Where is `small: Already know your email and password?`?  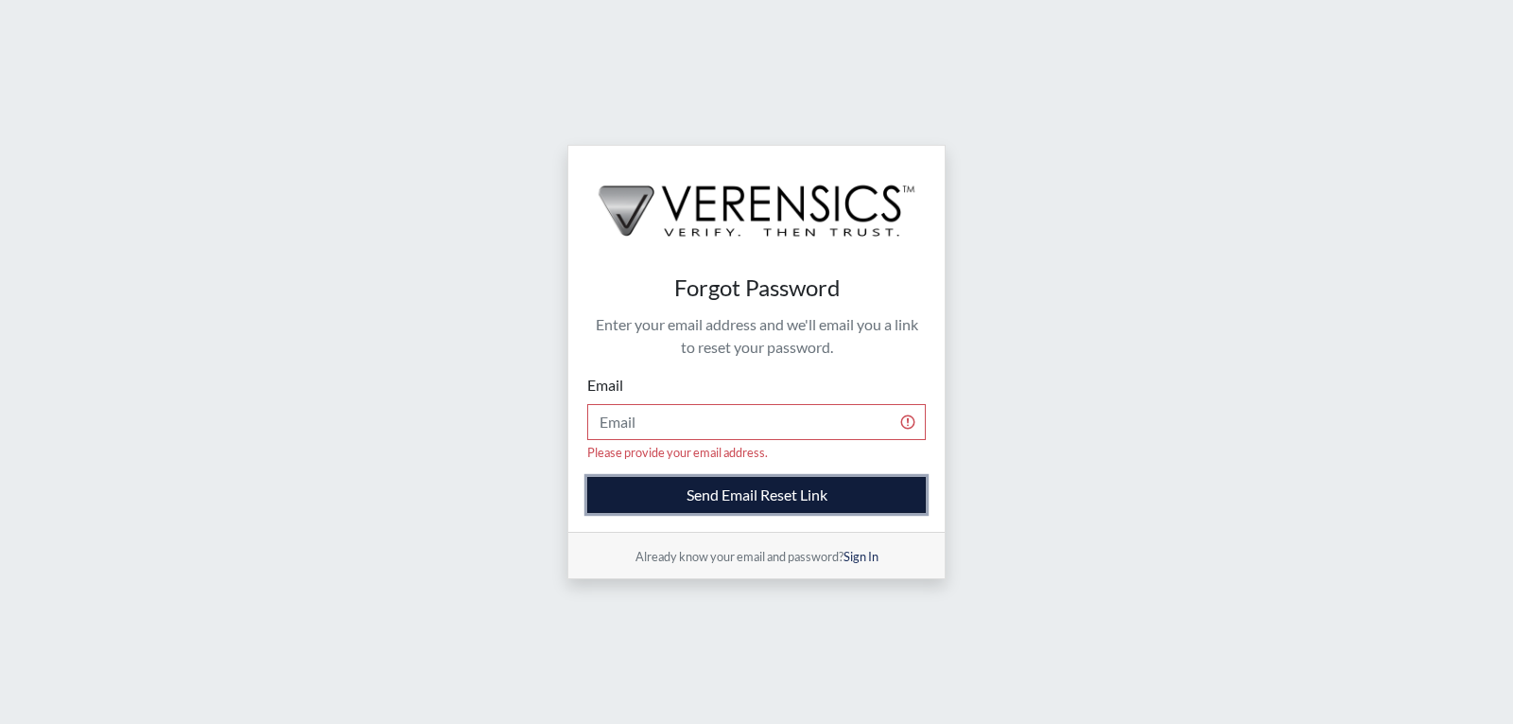
small: Already know your email and password? is located at coordinates (757, 556).